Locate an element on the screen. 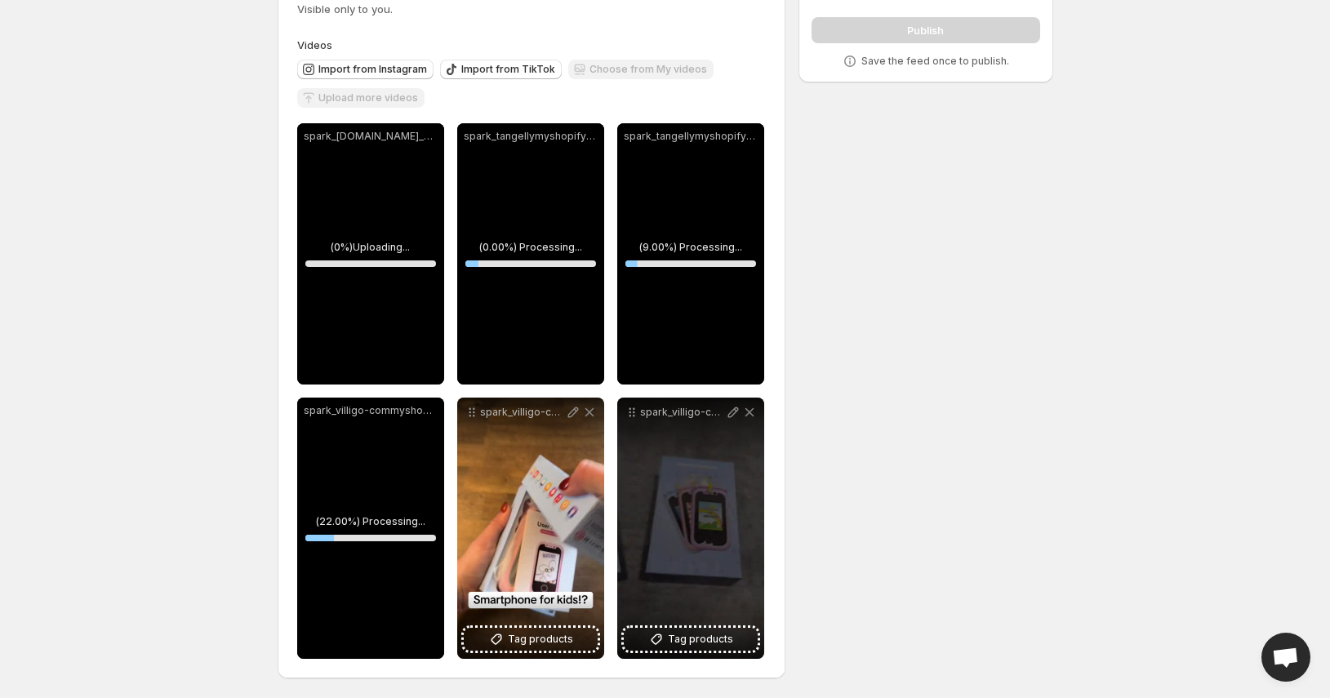 The width and height of the screenshot is (1330, 698). p: spark_tangellymyshopifycom_f1774acc-75f7-4aae-9faf-62c3c0c53d3e is located at coordinates (691, 136).